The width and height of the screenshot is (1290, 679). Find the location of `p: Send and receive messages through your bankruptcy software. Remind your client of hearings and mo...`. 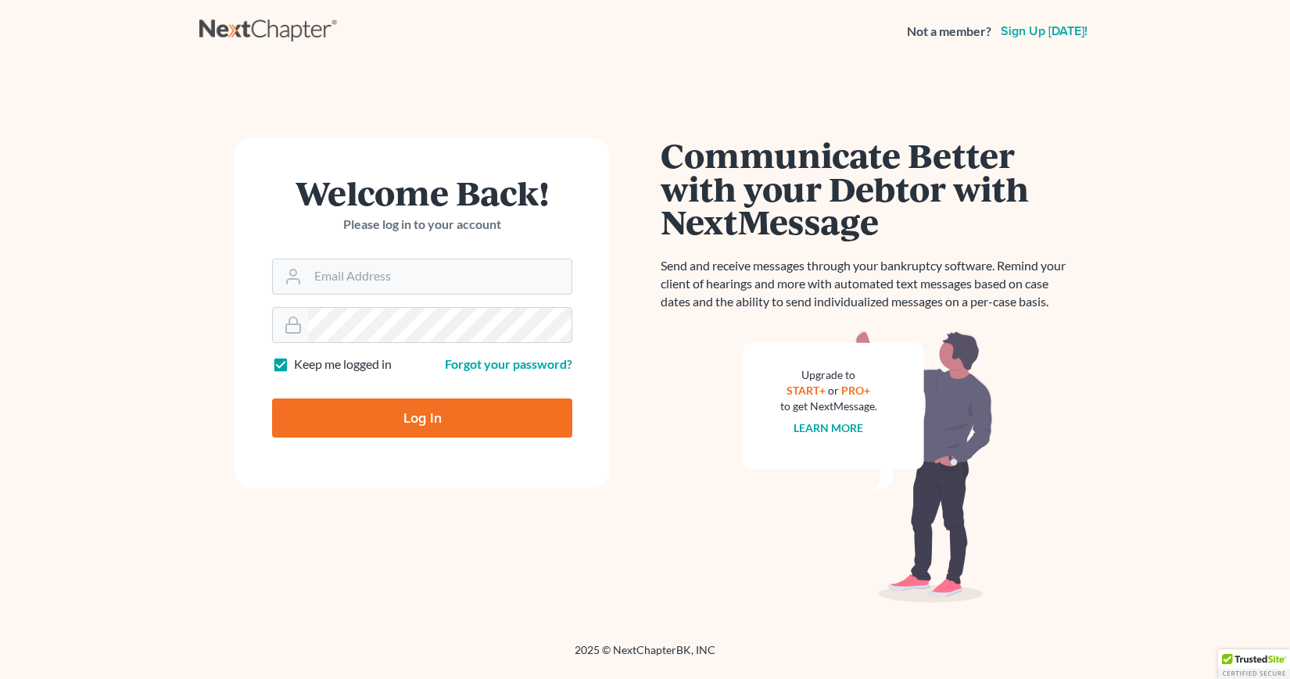

p: Send and receive messages through your bankruptcy software. Remind your client of hearings and mo... is located at coordinates (868, 284).